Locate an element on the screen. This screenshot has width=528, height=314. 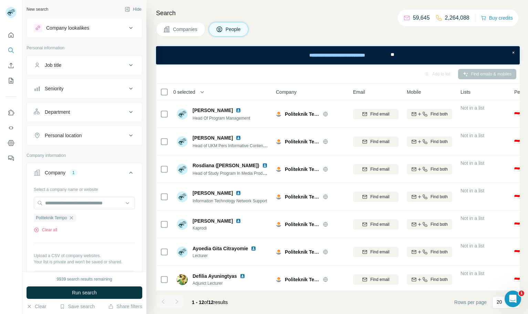
div: Personal location is located at coordinates (63, 135).